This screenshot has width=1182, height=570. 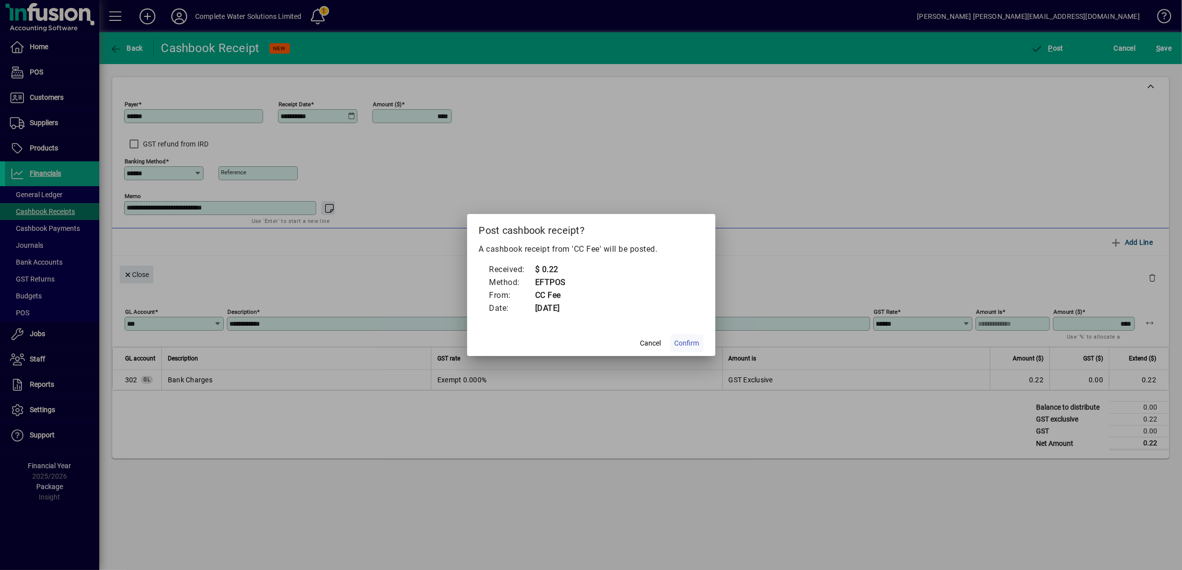 I want to click on span: Confirm, so click(x=687, y=343).